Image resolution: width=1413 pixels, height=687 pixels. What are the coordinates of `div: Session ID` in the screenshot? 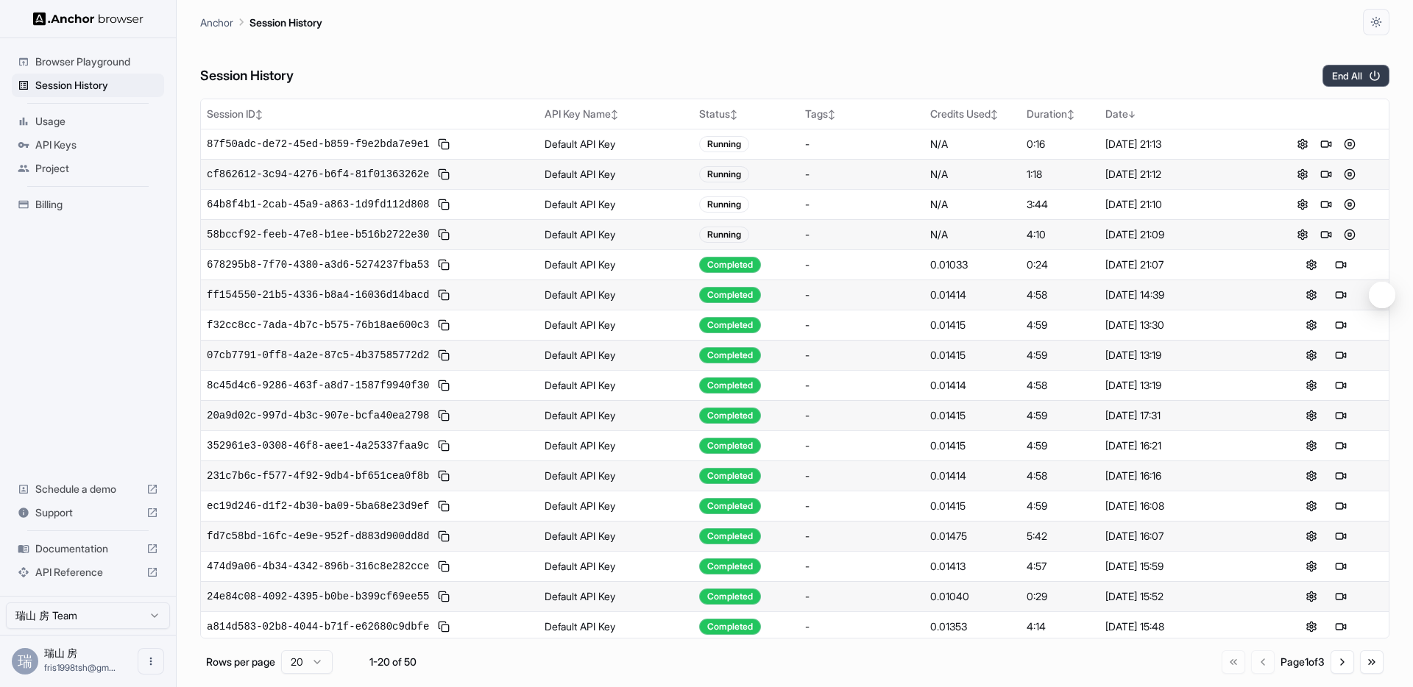 It's located at (369, 114).